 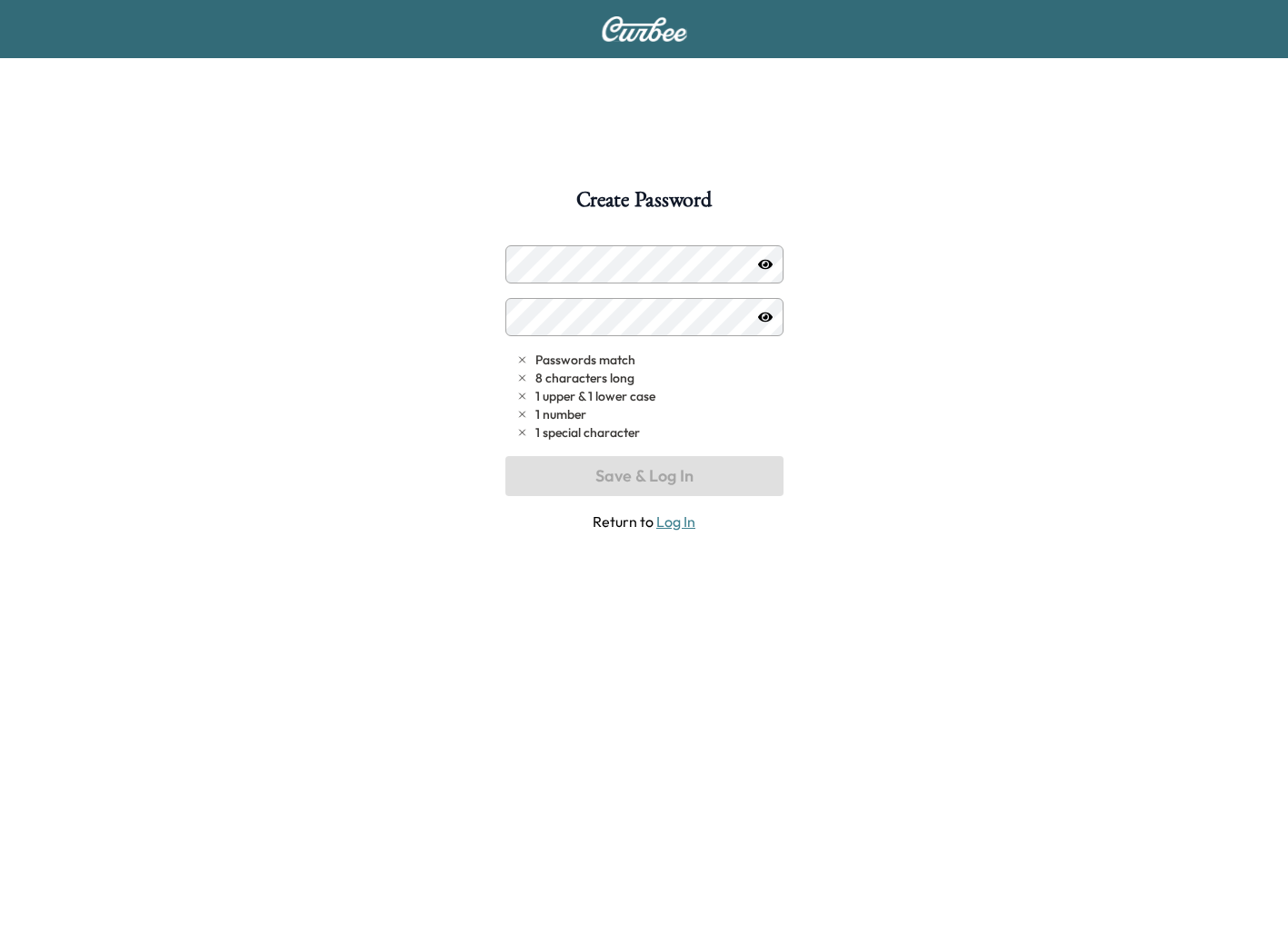 What do you see at coordinates (644, 29) in the screenshot?
I see `img: Curbee Logo` at bounding box center [644, 29].